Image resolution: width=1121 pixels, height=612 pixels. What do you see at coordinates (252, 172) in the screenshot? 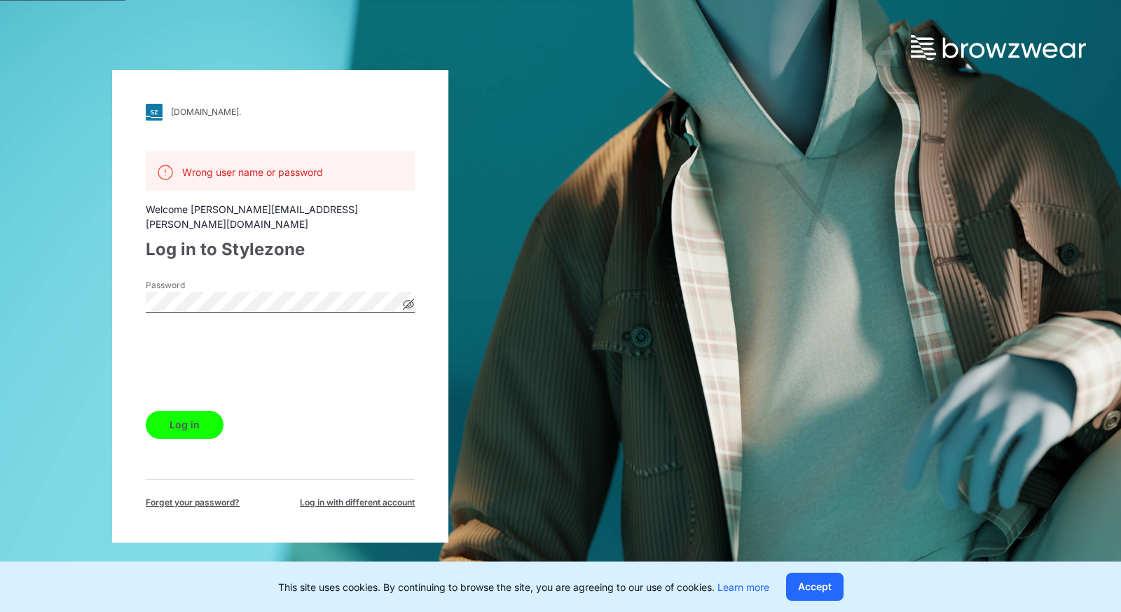
I see `p: Wrong user name or password` at bounding box center [252, 172].